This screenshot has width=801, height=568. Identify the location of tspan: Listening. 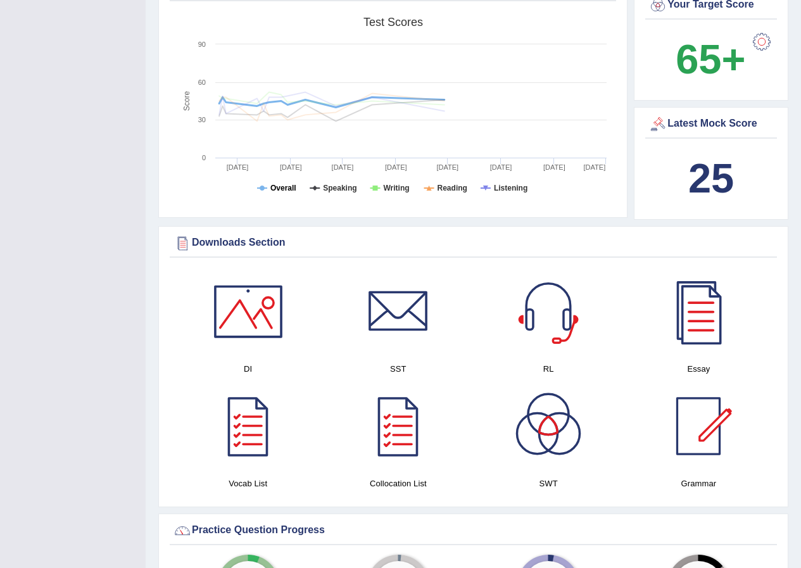
(510, 188).